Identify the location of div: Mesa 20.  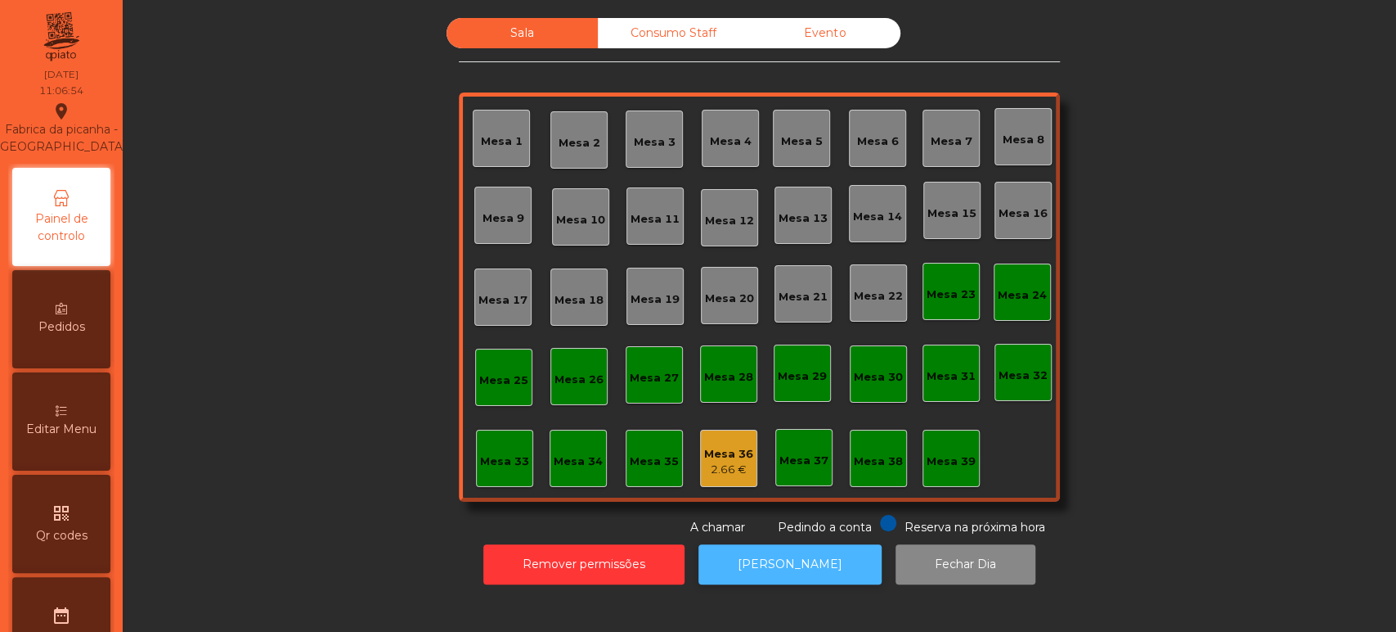
(730, 299).